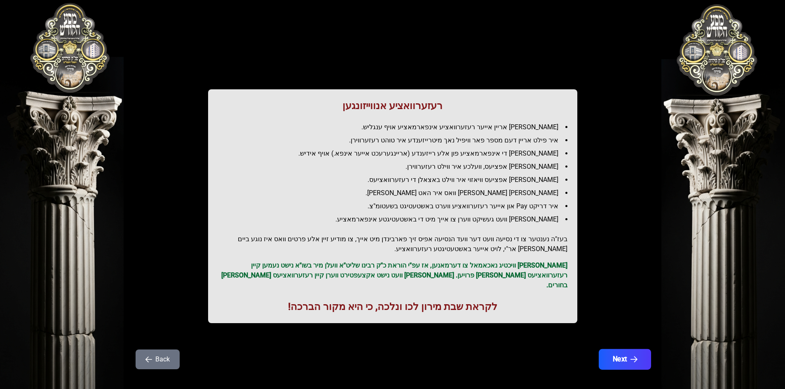  I want to click on h2: בעז"ה נענטער צו די נסיעה וועט דער וועד הנסיעה אפיס זיך פארבינדן מיט אייך, צו מודיע זיין אלע פרטים..., so click(393, 244).